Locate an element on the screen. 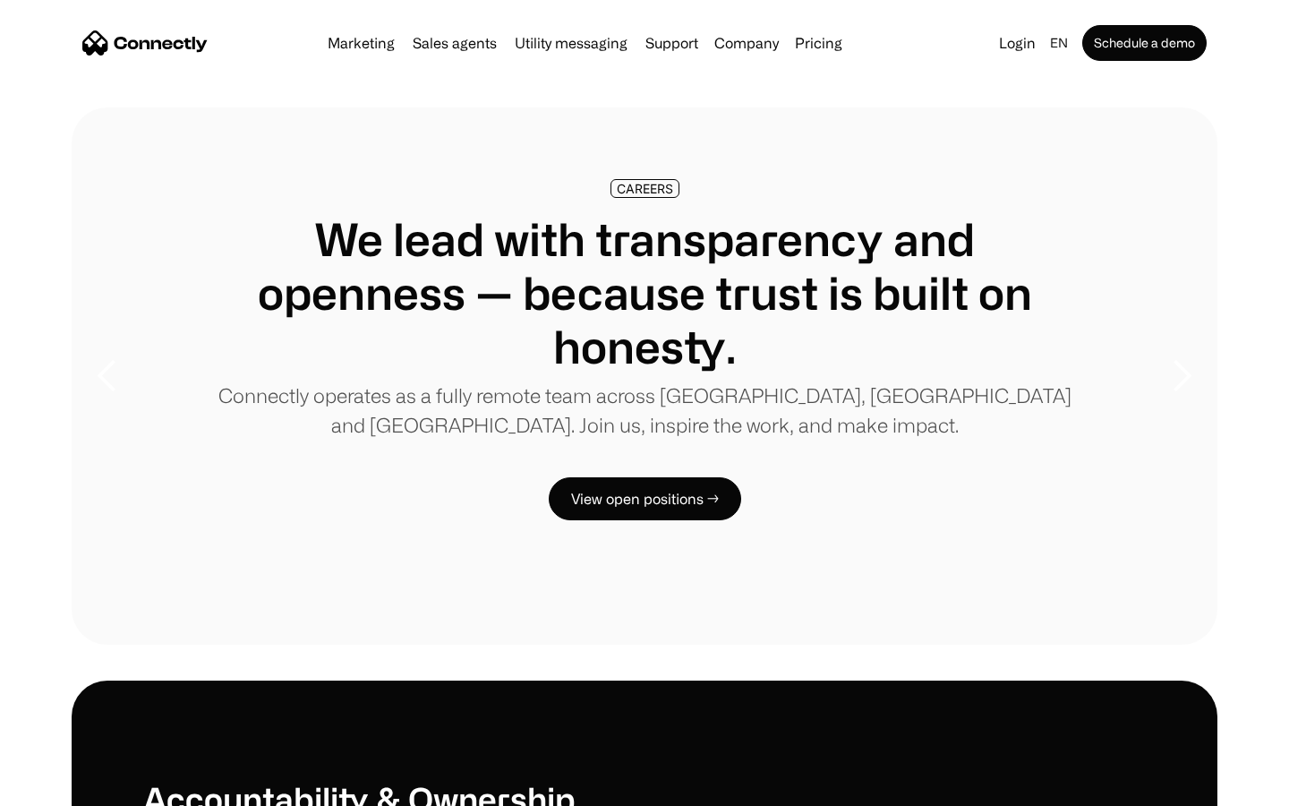 The height and width of the screenshot is (806, 1289). a: View open positions → is located at coordinates (644, 499).